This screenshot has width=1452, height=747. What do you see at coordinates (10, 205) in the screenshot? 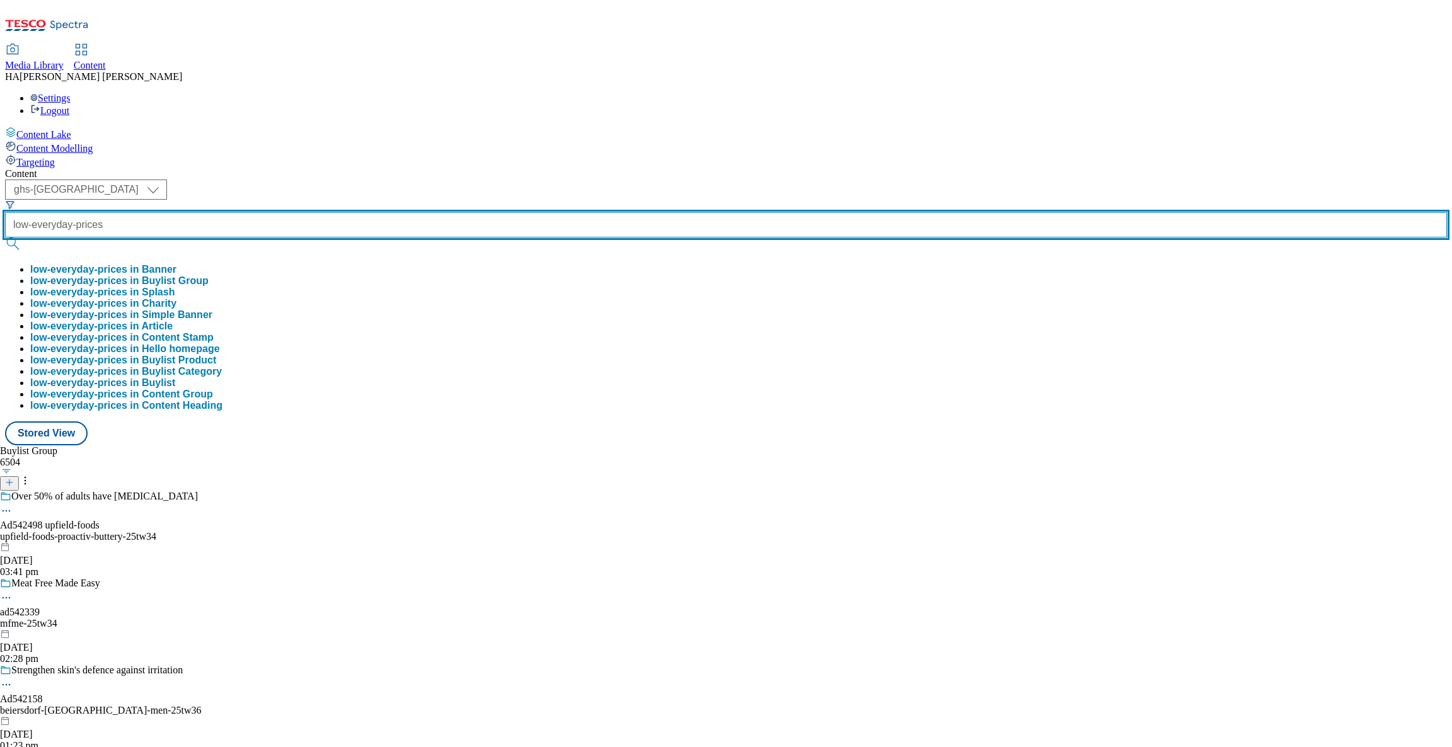
I see `svg: Search Filters` at bounding box center [10, 205].